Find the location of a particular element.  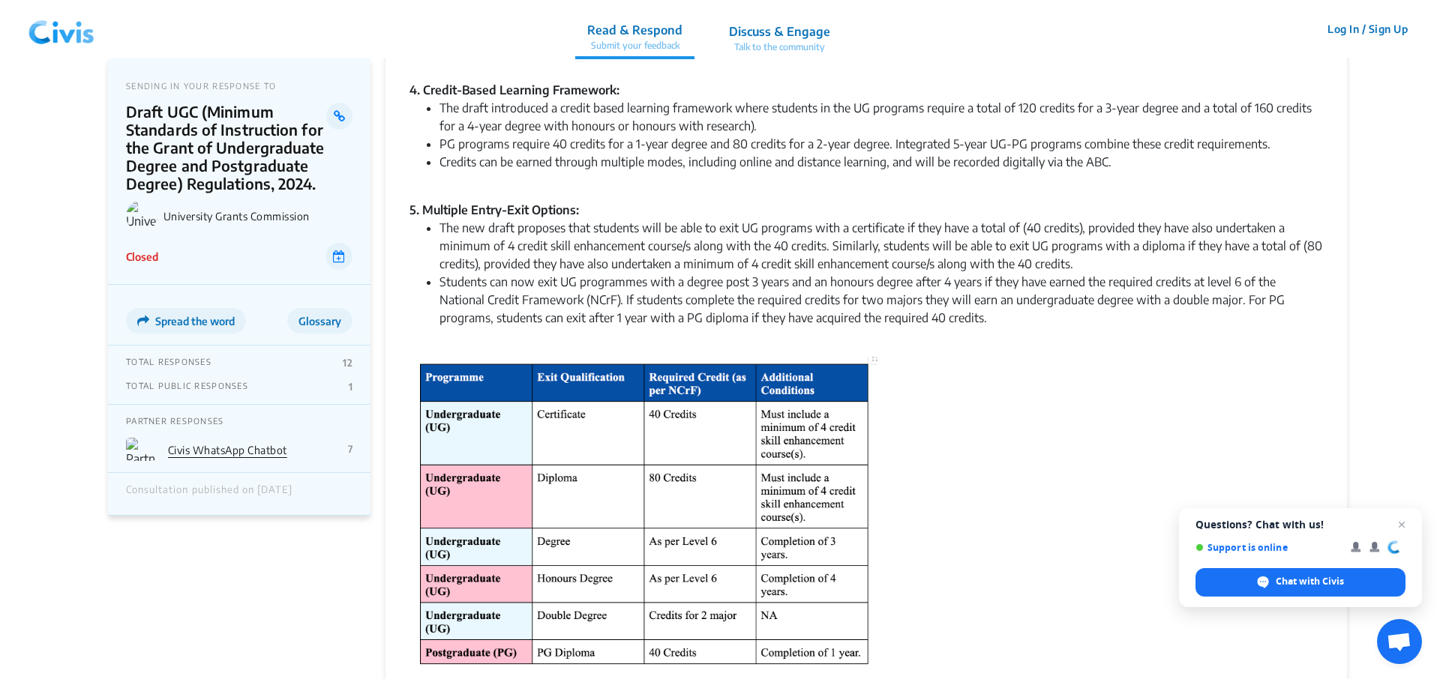

p: PARTNER RESPONSES is located at coordinates (239, 421).